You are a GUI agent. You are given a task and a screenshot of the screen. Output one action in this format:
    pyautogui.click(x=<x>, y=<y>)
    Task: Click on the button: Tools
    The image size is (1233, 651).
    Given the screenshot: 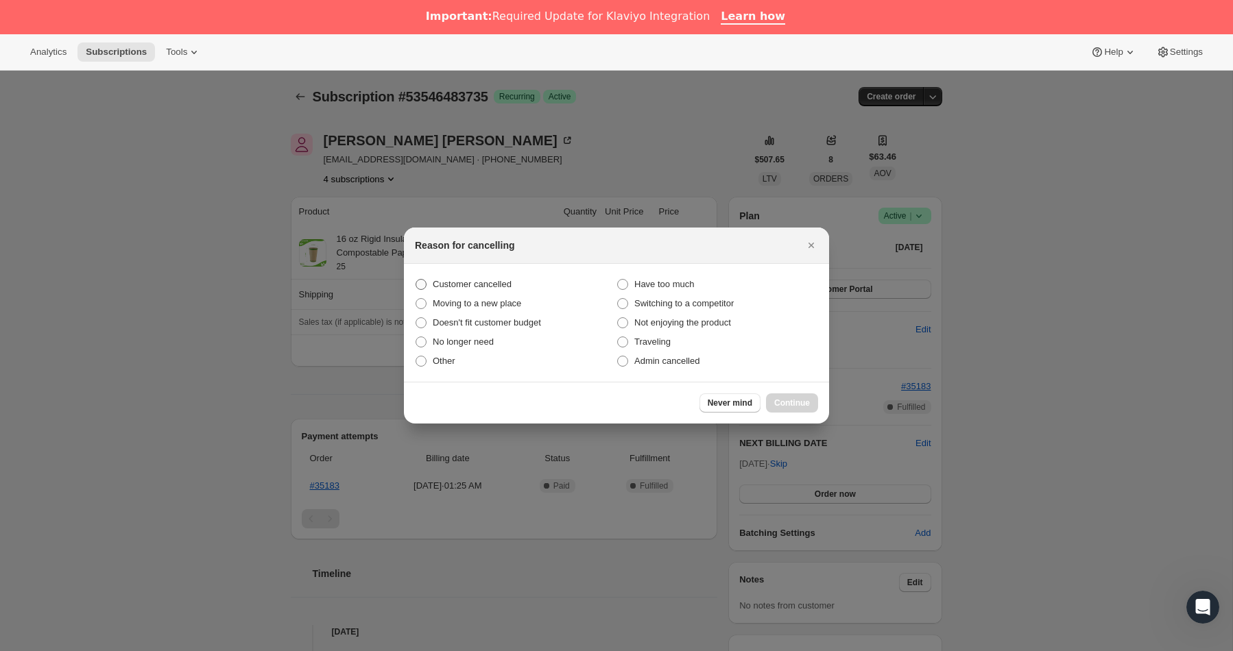 What is the action you would take?
    pyautogui.click(x=183, y=52)
    